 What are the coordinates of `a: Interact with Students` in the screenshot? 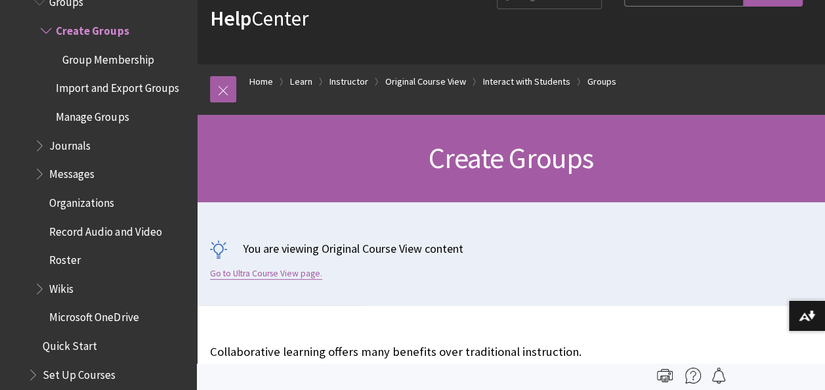 It's located at (526, 81).